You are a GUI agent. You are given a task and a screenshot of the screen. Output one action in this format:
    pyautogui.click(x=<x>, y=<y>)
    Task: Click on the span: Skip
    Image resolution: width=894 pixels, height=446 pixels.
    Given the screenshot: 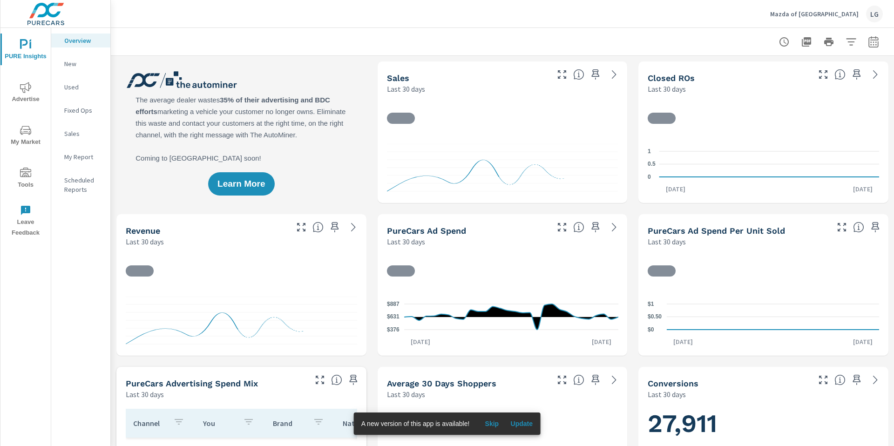 What is the action you would take?
    pyautogui.click(x=492, y=424)
    